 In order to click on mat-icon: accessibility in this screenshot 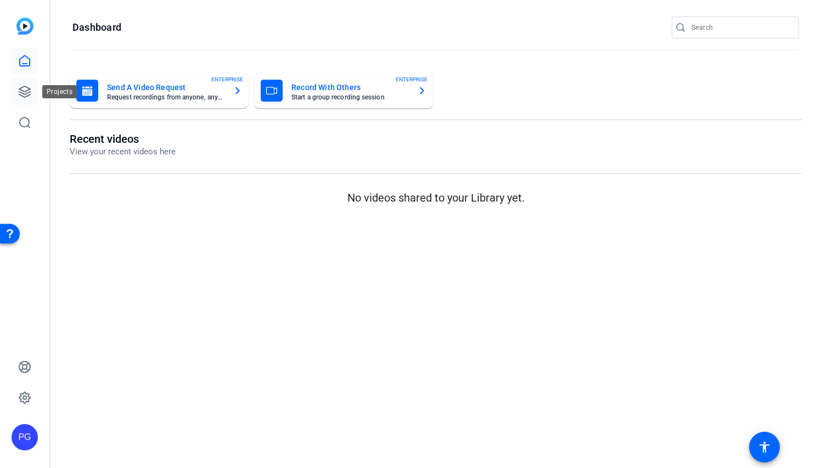, I will do `click(764, 447)`.